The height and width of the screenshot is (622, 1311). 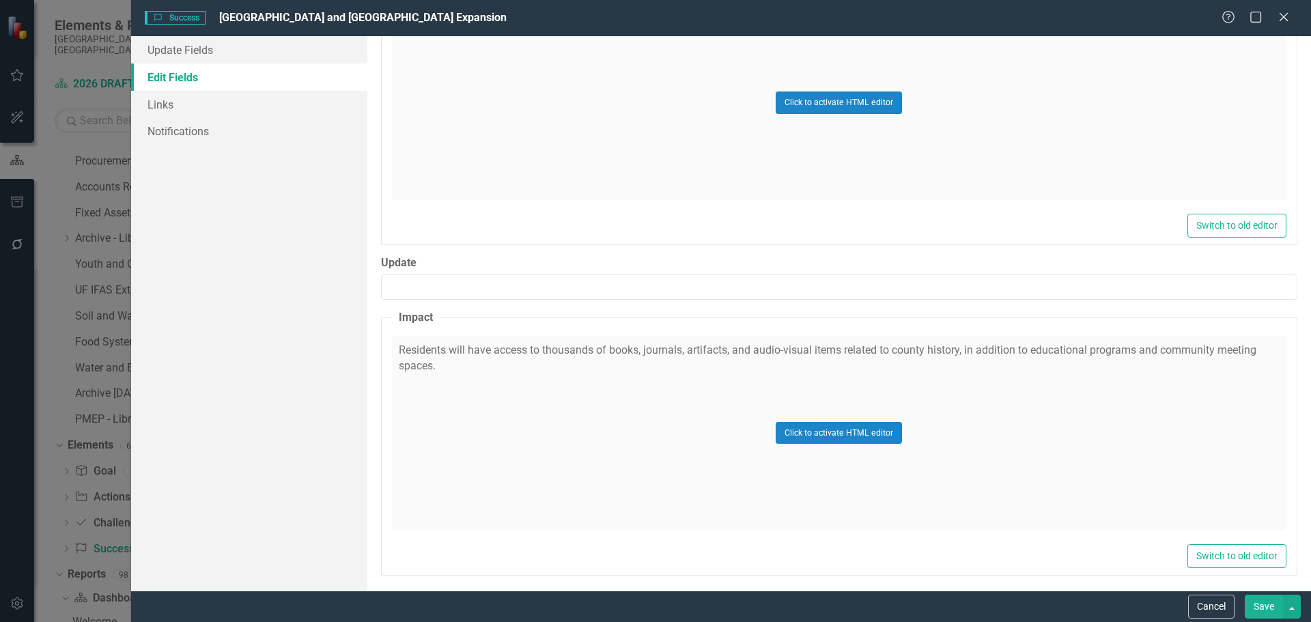 What do you see at coordinates (249, 50) in the screenshot?
I see `a: Update Fields` at bounding box center [249, 50].